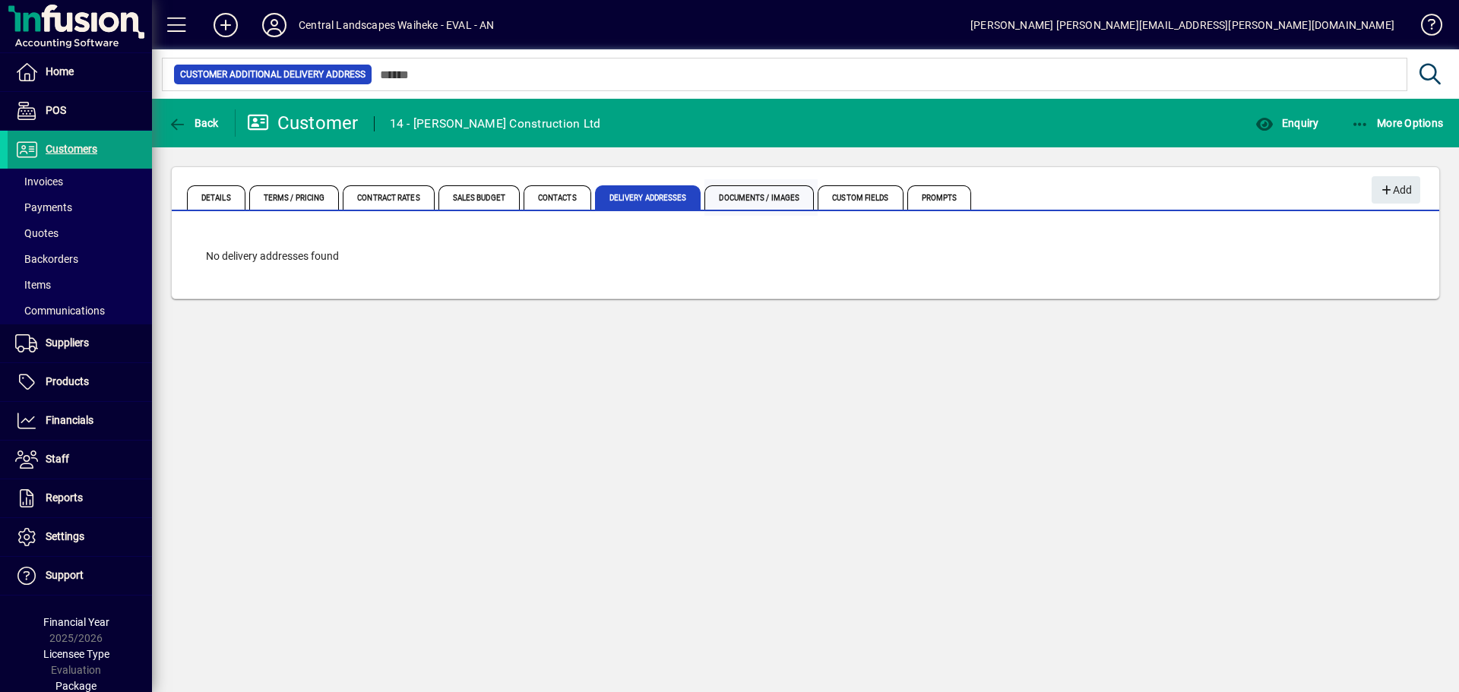 The height and width of the screenshot is (692, 1459). Describe the element at coordinates (80, 207) in the screenshot. I see `a: Payments` at that location.